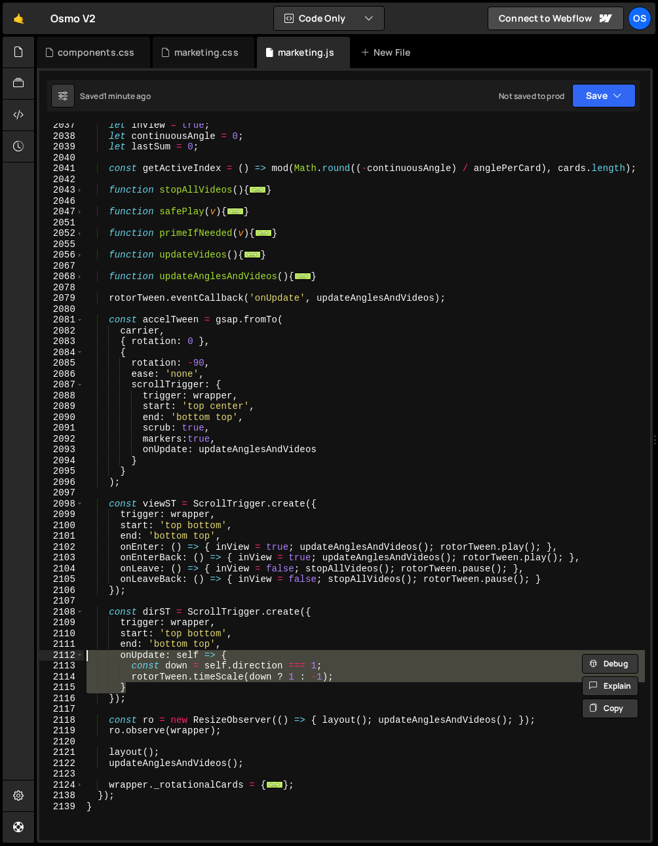  I want to click on div: 2090, so click(62, 417).